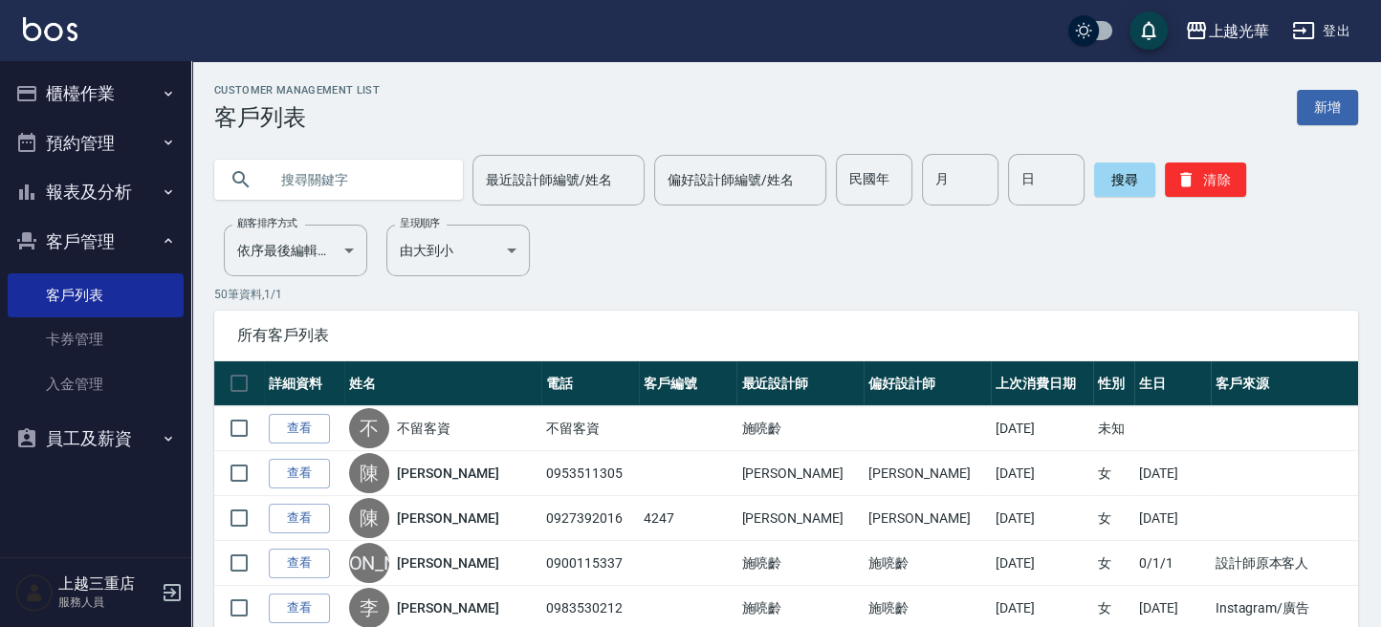 The width and height of the screenshot is (1381, 627). Describe the element at coordinates (1284, 383) in the screenshot. I see `th: 客戶來源` at that location.